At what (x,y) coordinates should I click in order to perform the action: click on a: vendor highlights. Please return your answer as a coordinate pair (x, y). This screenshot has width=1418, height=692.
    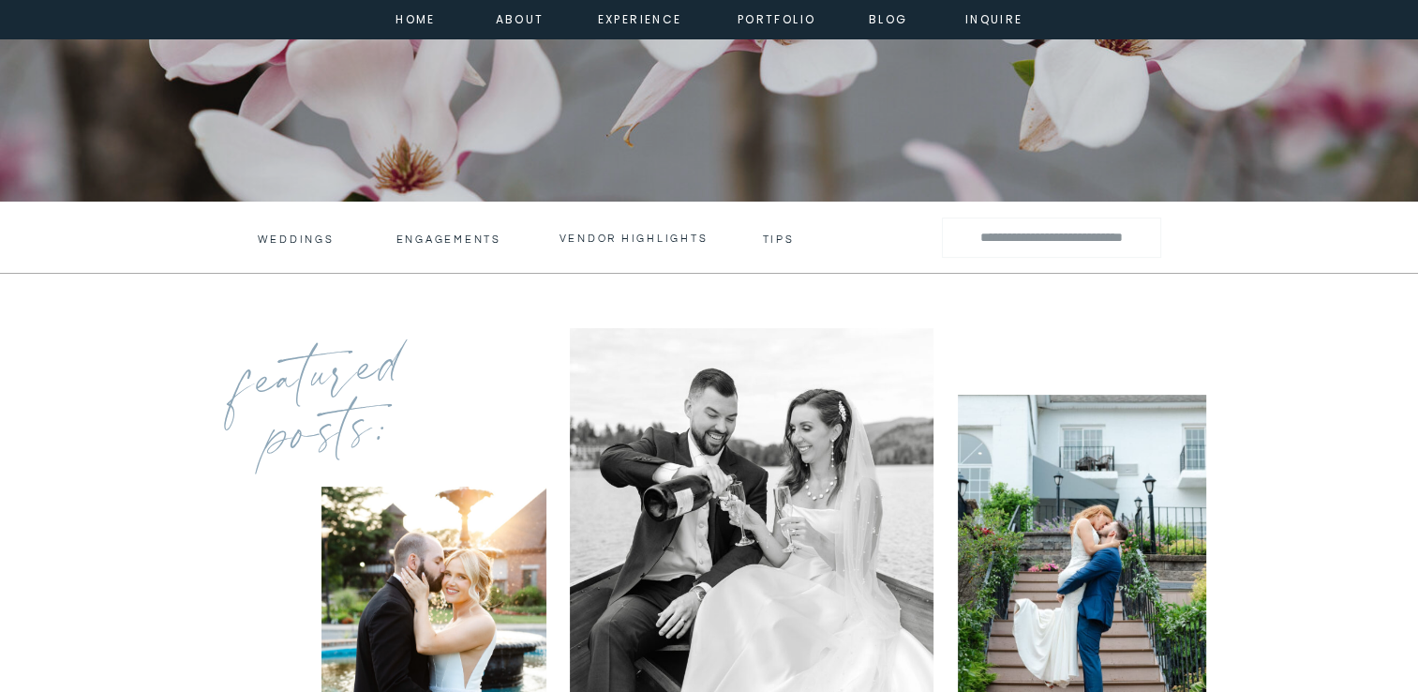
    Looking at the image, I should click on (635, 238).